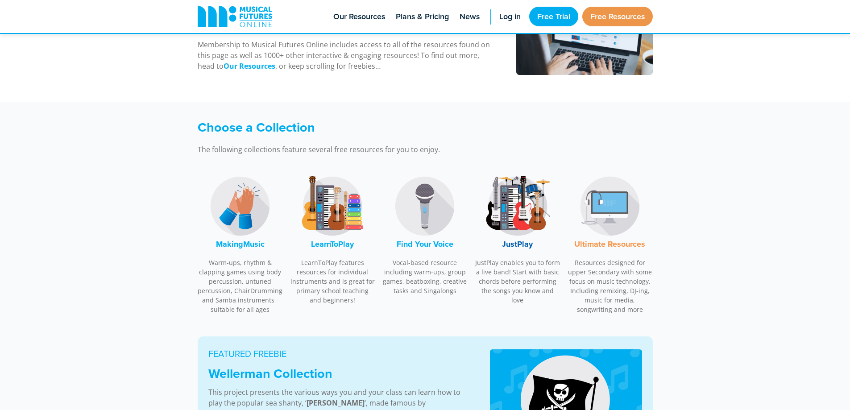 This screenshot has width=850, height=410. What do you see at coordinates (240, 206) in the screenshot?
I see `img: MakingMusic Logo` at bounding box center [240, 206].